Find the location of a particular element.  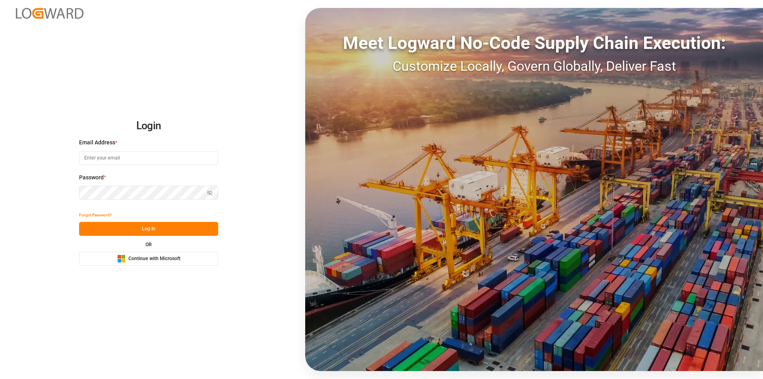

button: Forgot Password? is located at coordinates (95, 215).